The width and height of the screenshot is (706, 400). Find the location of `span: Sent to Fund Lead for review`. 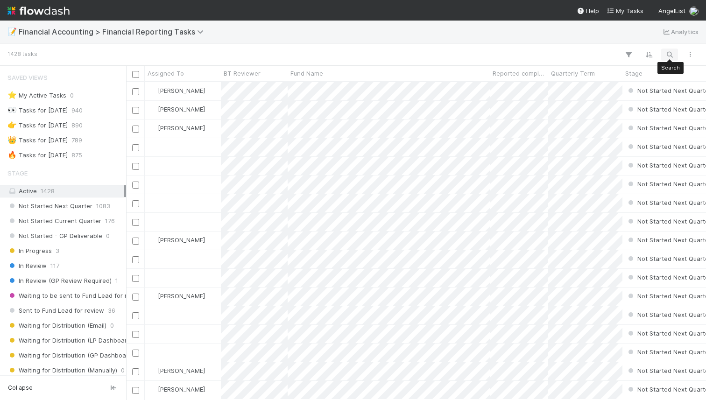

span: Sent to Fund Lead for review is located at coordinates (56, 310).